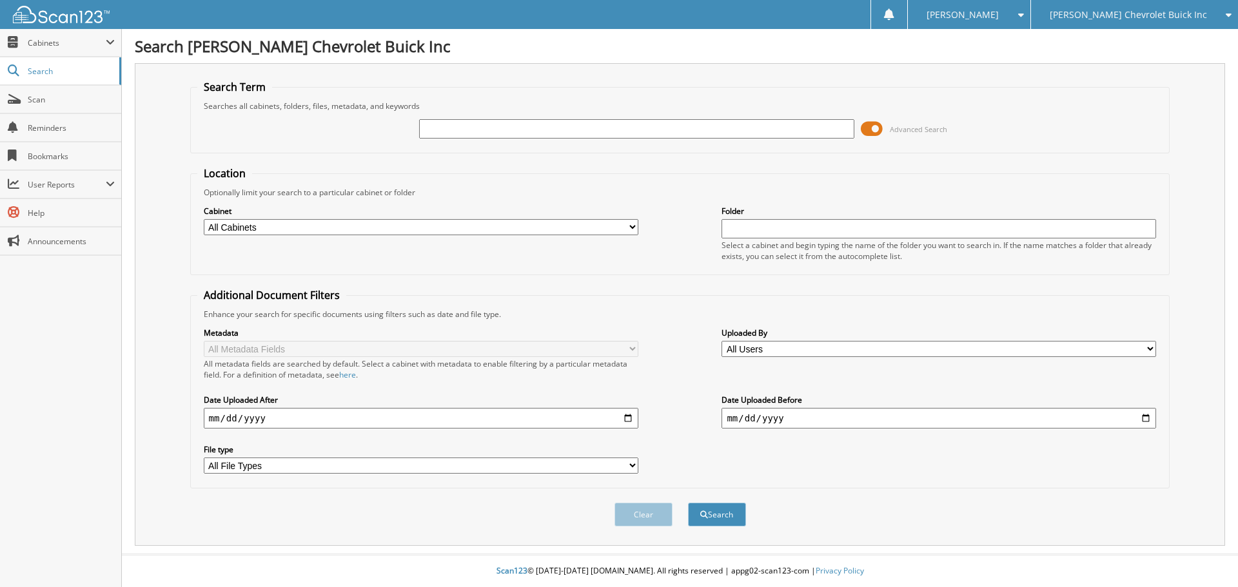 This screenshot has height=587, width=1238. Describe the element at coordinates (680, 106) in the screenshot. I see `div: Searches all cabinets, folders, files, metadata, and keywords` at that location.